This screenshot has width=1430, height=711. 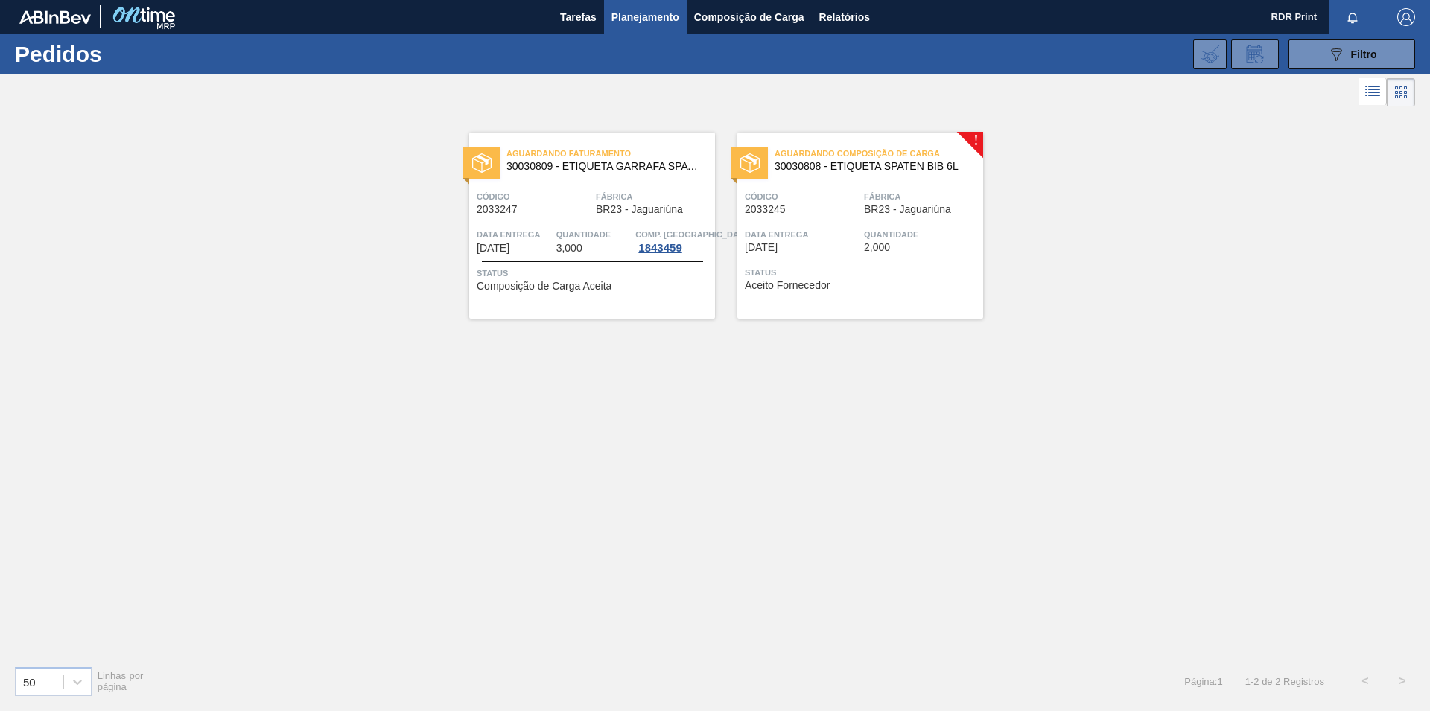 I want to click on span: Página : 1, so click(x=1202, y=681).